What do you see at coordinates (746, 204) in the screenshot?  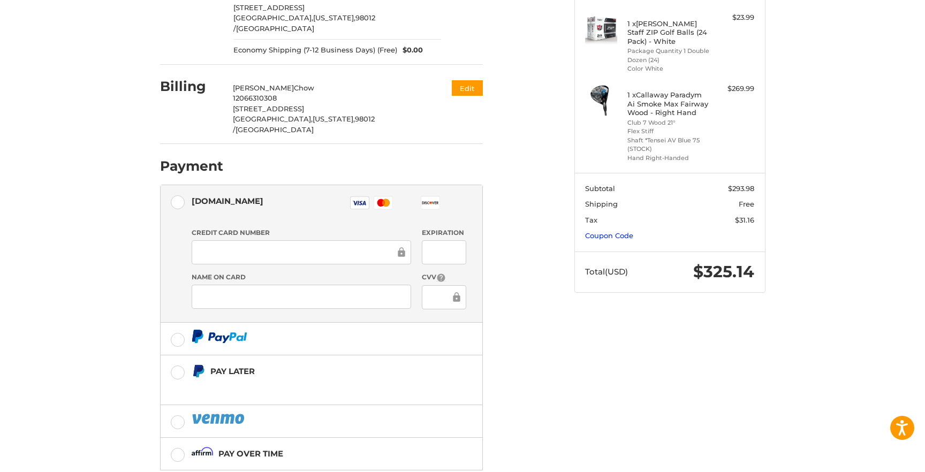 I see `span: Free` at bounding box center [746, 204].